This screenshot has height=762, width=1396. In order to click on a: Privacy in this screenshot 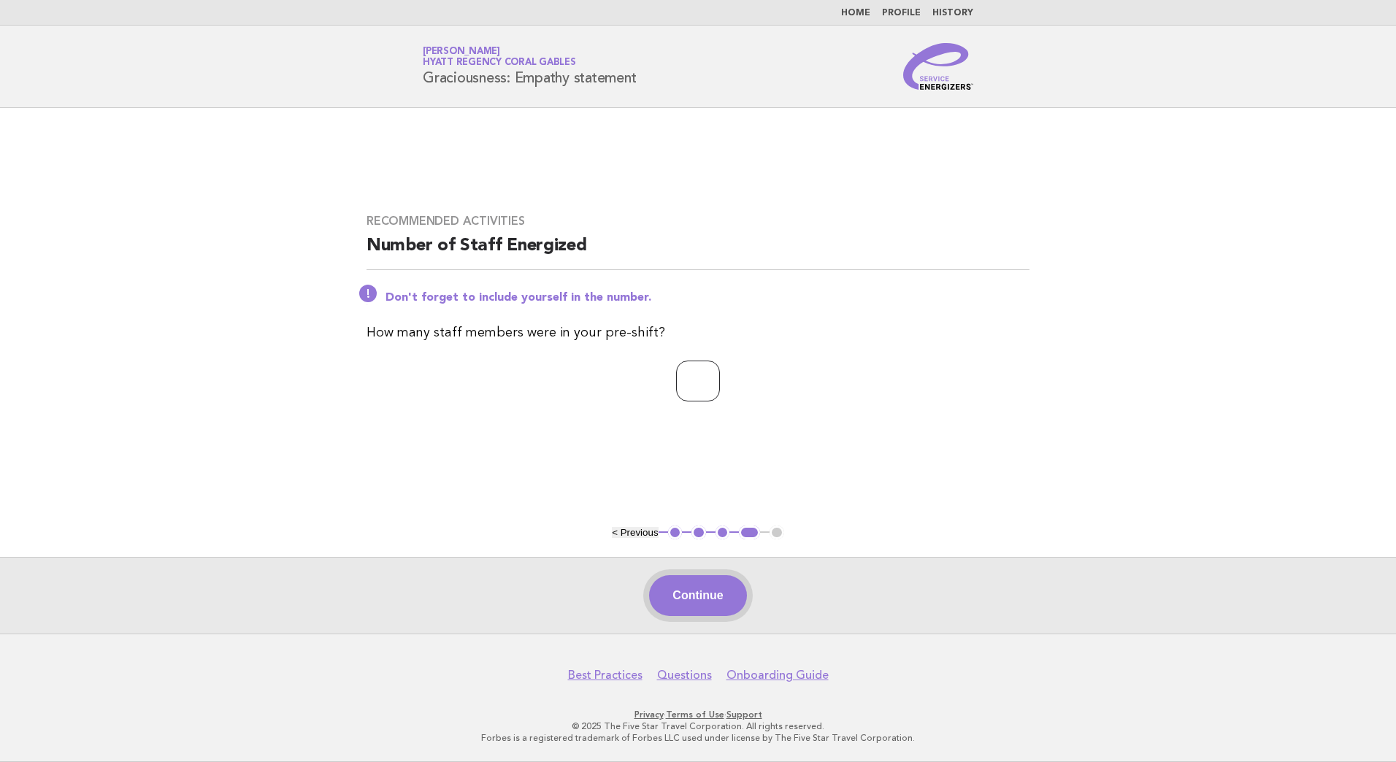, I will do `click(649, 715)`.